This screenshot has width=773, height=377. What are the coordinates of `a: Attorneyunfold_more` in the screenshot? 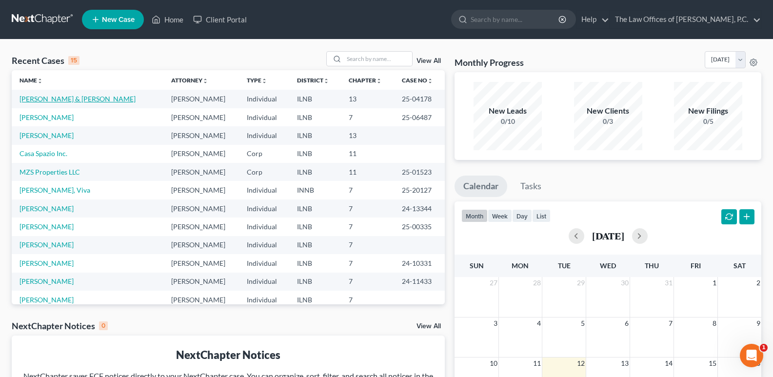 It's located at (190, 80).